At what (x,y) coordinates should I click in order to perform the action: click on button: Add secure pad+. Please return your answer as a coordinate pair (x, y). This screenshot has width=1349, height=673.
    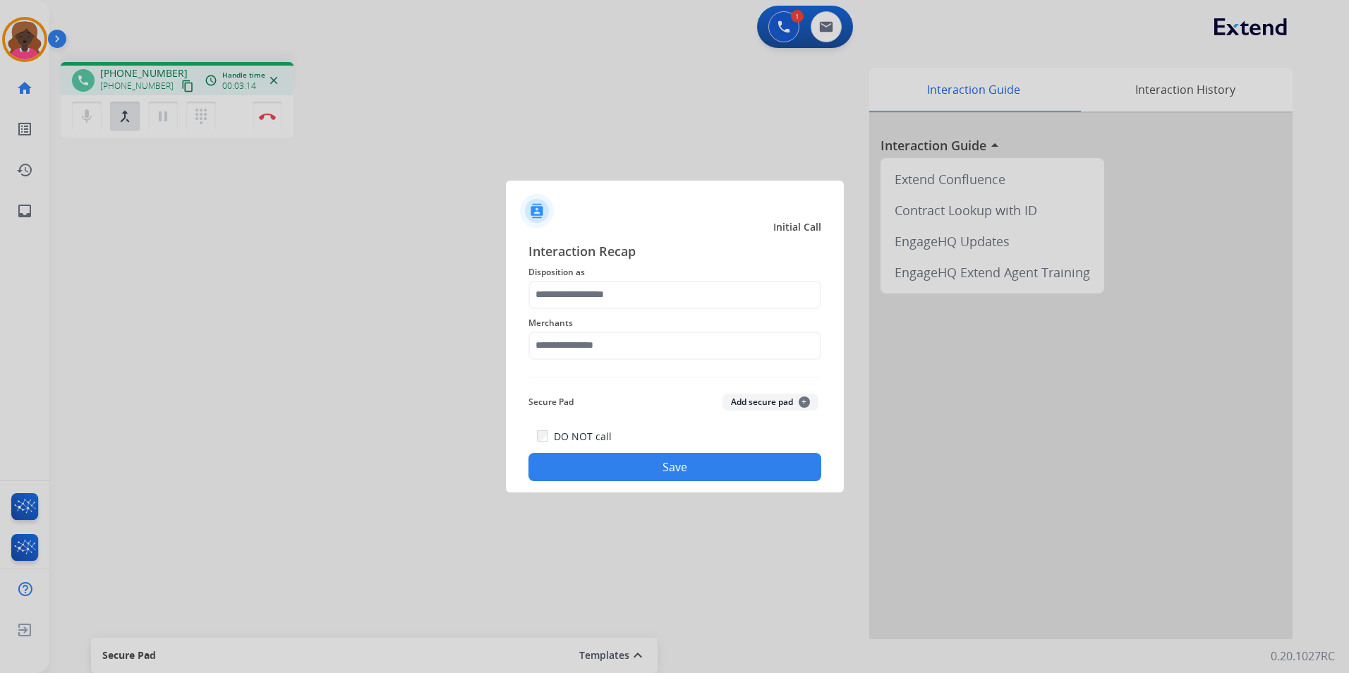
    Looking at the image, I should click on (770, 402).